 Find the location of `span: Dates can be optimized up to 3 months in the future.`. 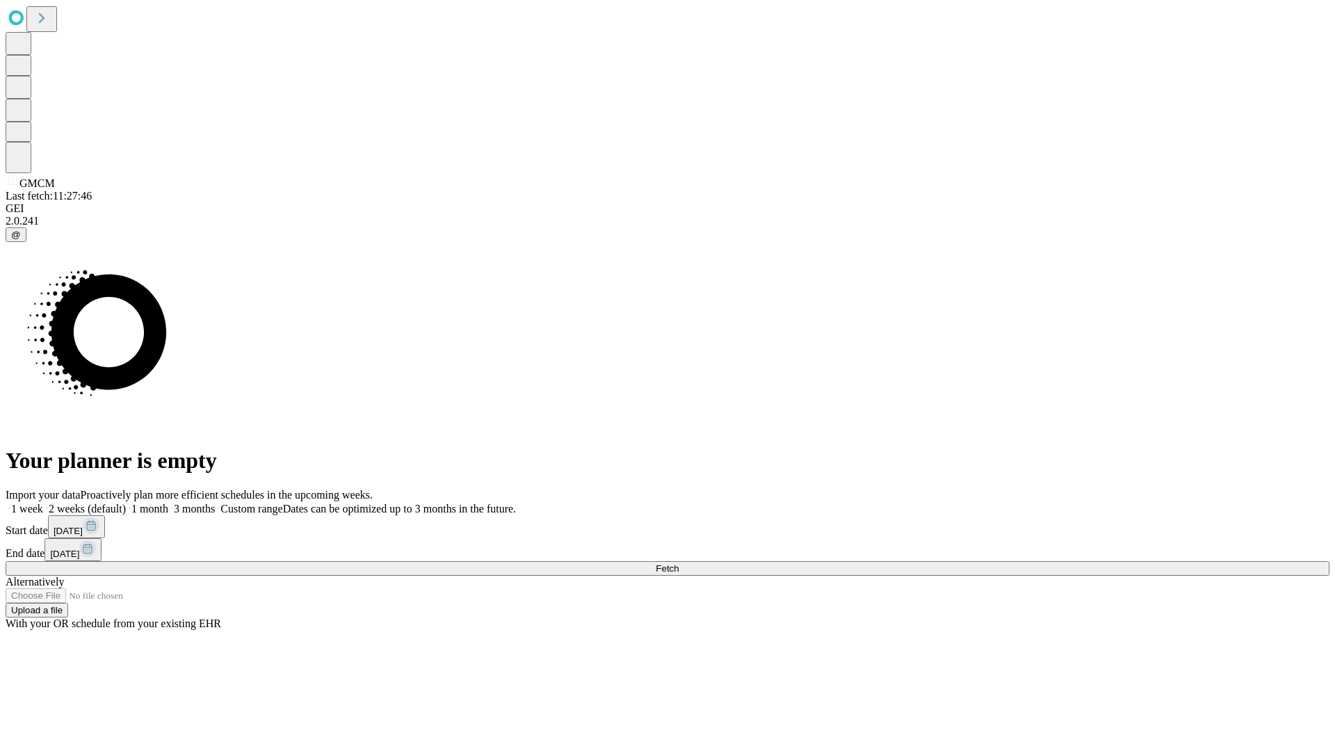

span: Dates can be optimized up to 3 months in the future. is located at coordinates (399, 508).